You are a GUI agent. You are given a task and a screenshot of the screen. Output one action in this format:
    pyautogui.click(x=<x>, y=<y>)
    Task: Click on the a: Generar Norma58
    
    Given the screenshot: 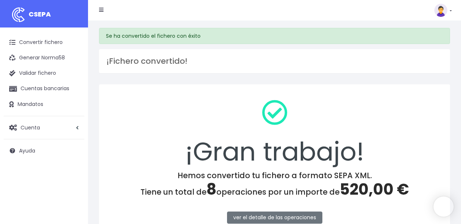 What is the action you would take?
    pyautogui.click(x=44, y=58)
    